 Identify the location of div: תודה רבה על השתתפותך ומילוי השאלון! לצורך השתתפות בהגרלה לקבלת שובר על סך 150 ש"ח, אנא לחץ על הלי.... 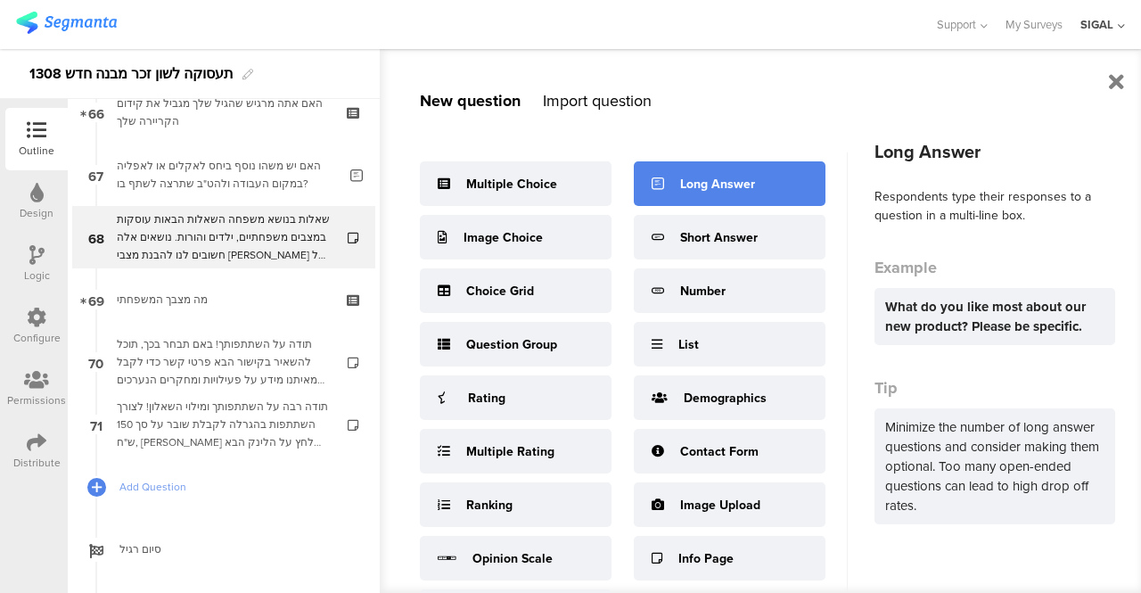
(223, 424).